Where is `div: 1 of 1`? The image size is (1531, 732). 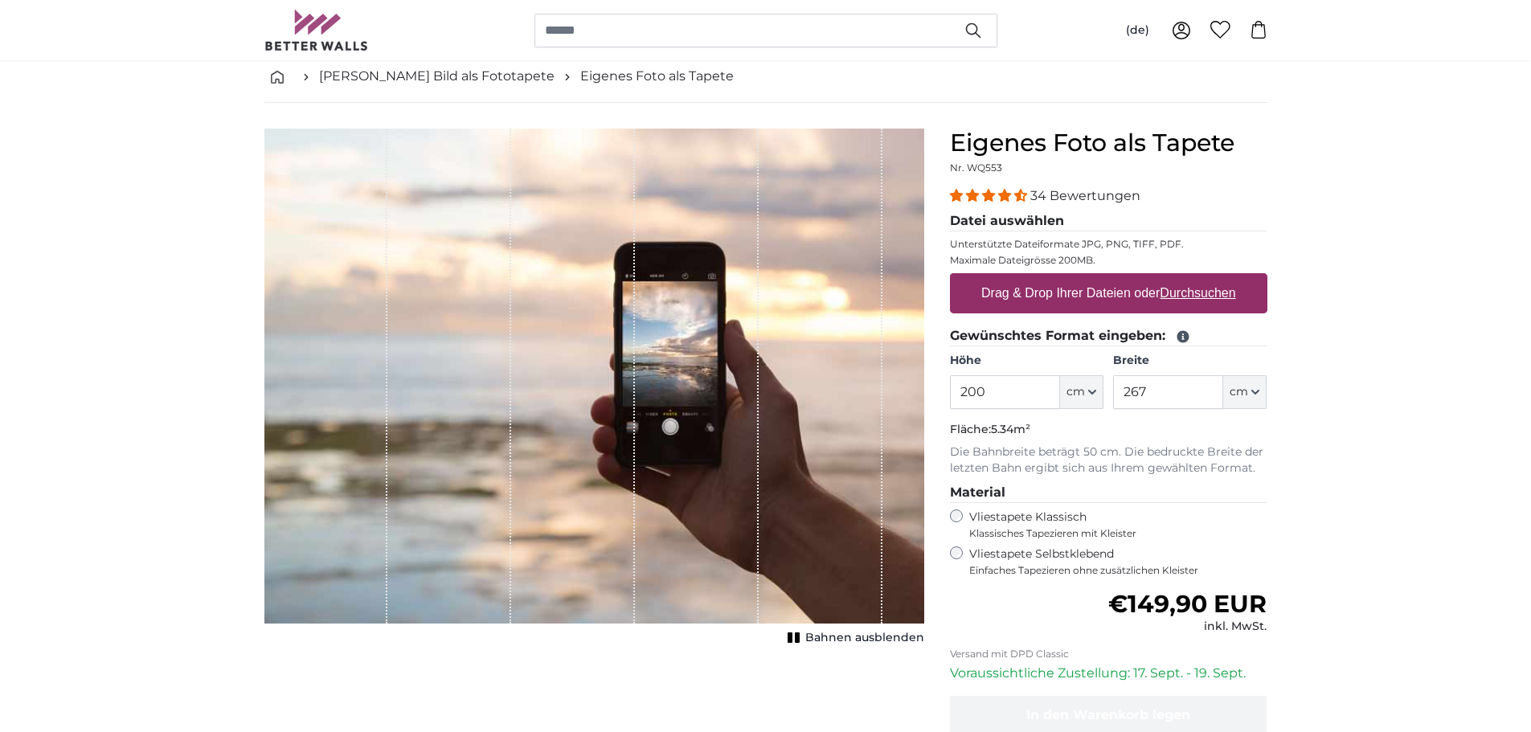 div: 1 of 1 is located at coordinates (594, 389).